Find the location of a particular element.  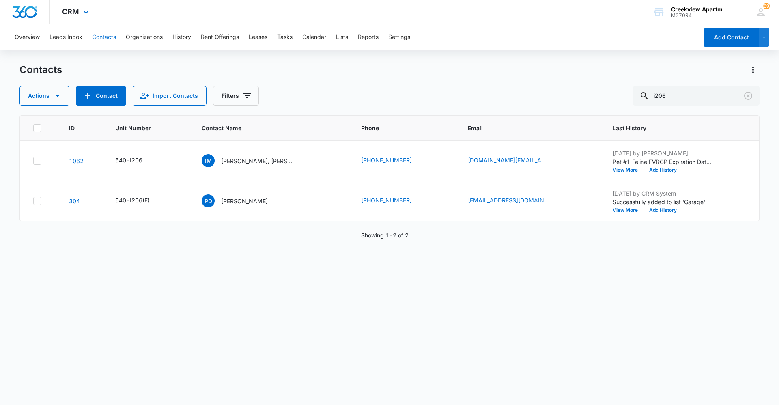

span: Unit Number is located at coordinates (149, 128).